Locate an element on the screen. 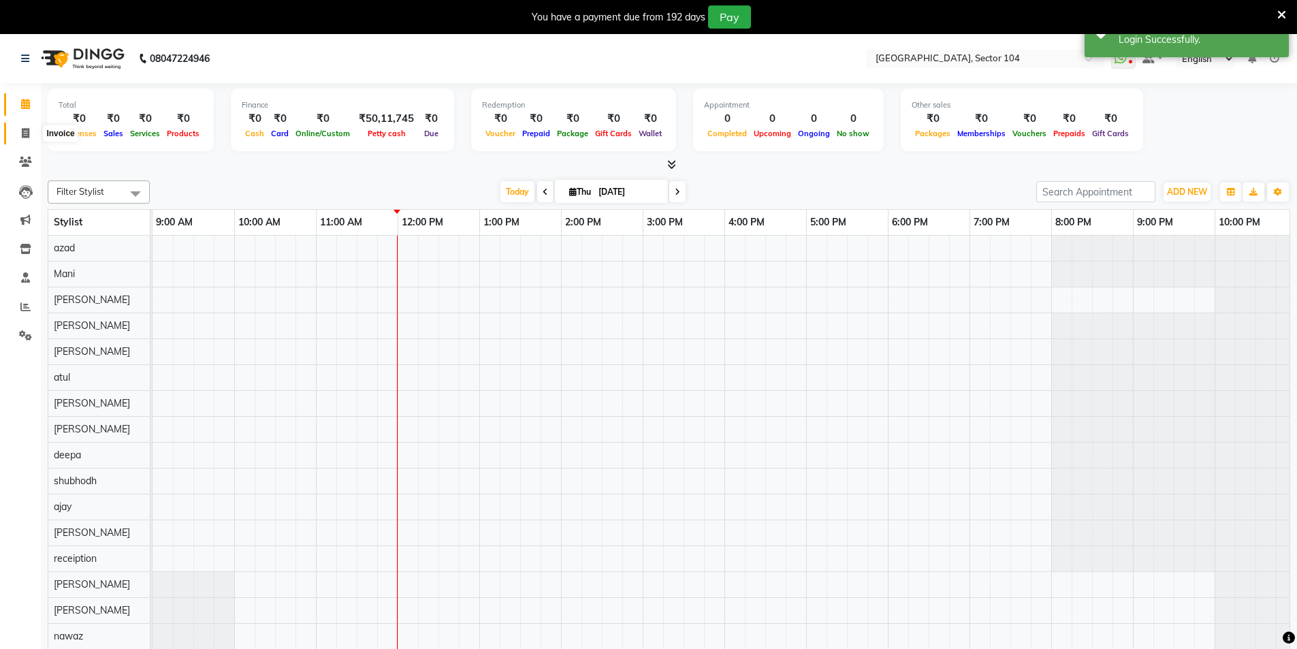  span: Ongoing is located at coordinates (814, 133).